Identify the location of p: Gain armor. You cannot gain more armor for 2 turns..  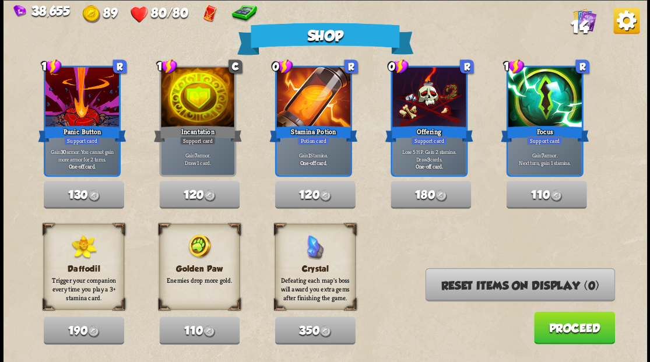
(82, 155).